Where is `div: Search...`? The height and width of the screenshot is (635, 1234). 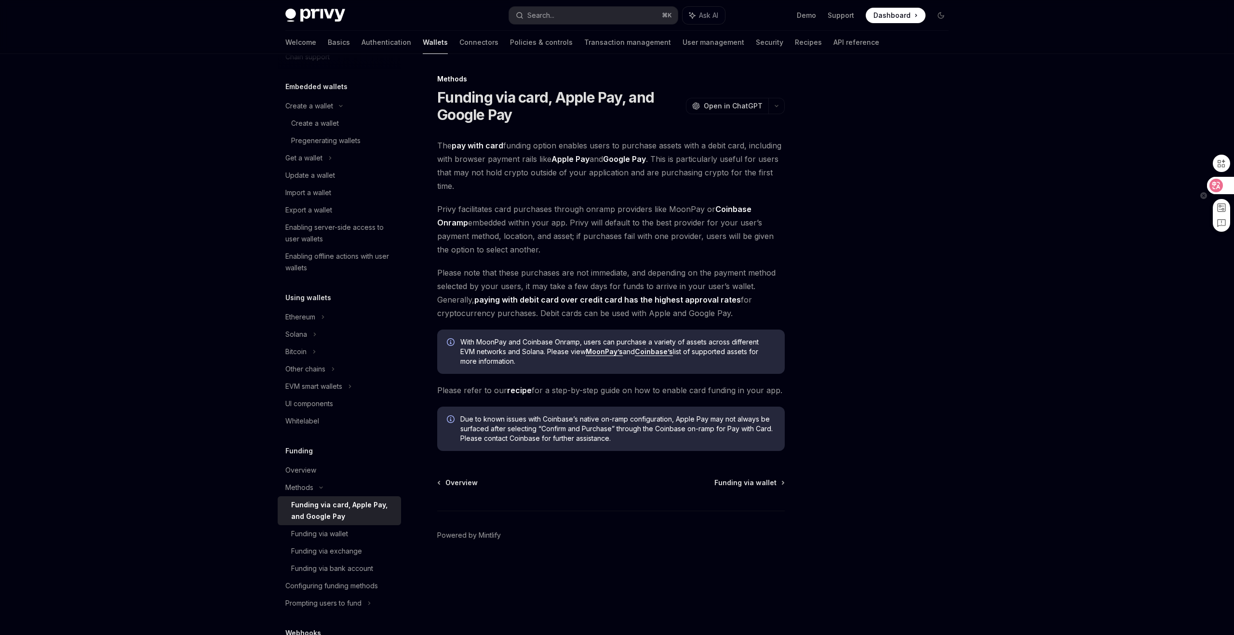
div: Search... is located at coordinates (541, 15).